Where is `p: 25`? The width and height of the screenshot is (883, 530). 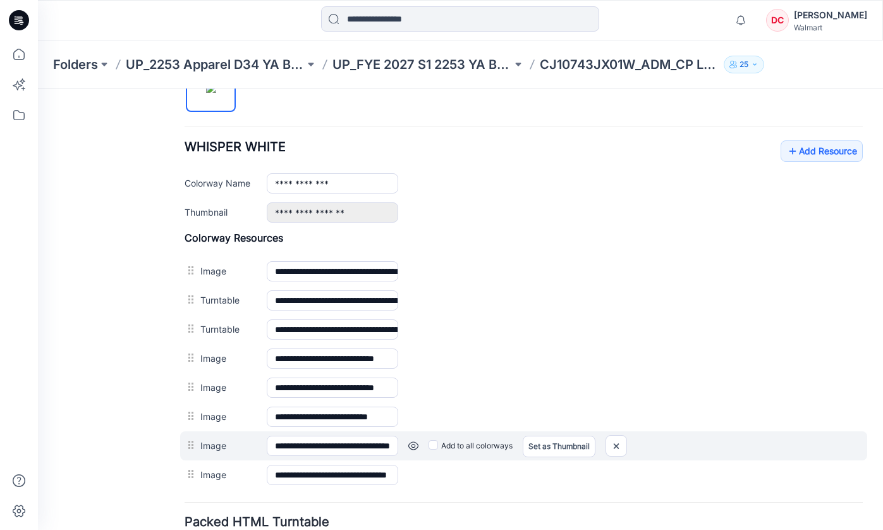 p: 25 is located at coordinates (744, 64).